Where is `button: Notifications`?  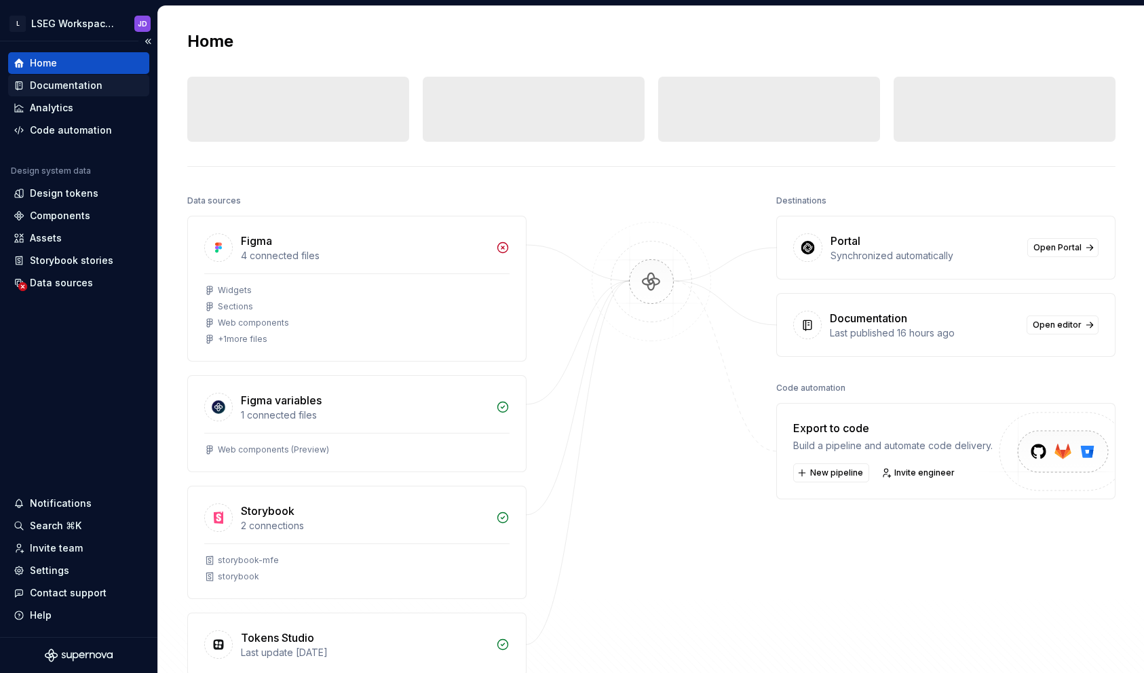
button: Notifications is located at coordinates (79, 503).